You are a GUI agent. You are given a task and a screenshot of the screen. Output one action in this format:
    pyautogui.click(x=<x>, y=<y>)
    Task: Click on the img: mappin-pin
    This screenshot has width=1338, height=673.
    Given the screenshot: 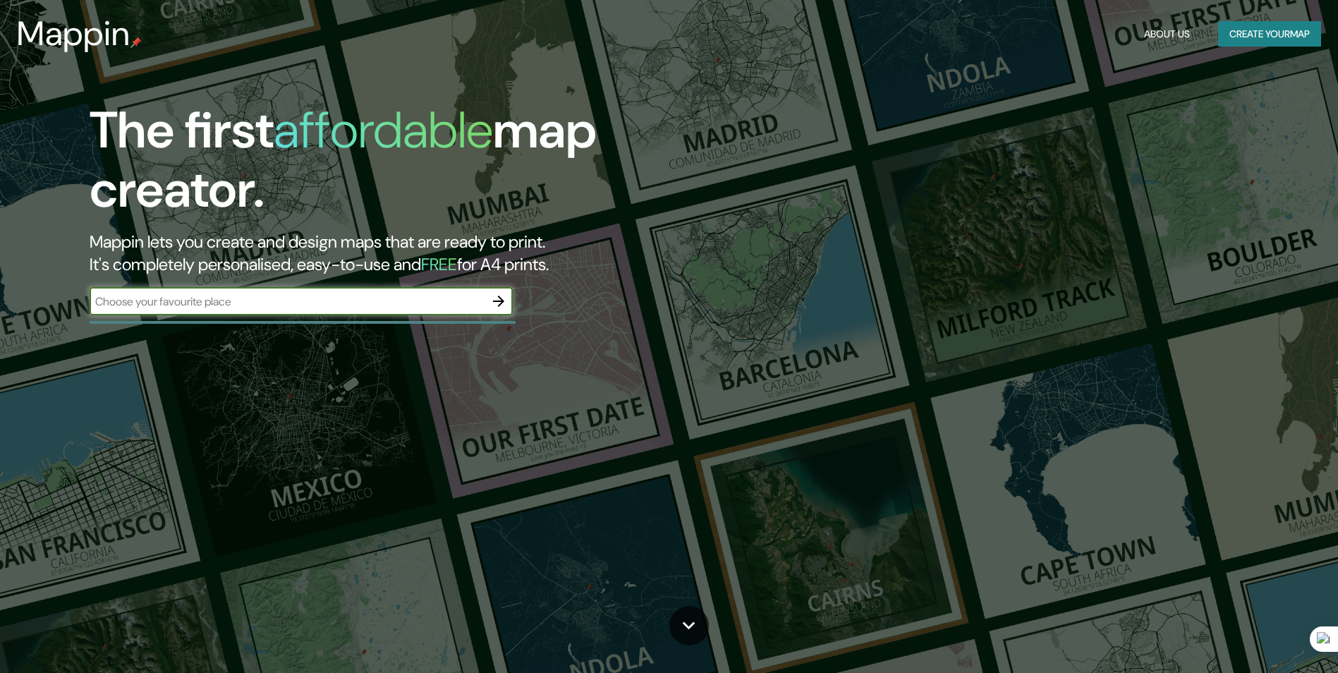 What is the action you would take?
    pyautogui.click(x=136, y=42)
    